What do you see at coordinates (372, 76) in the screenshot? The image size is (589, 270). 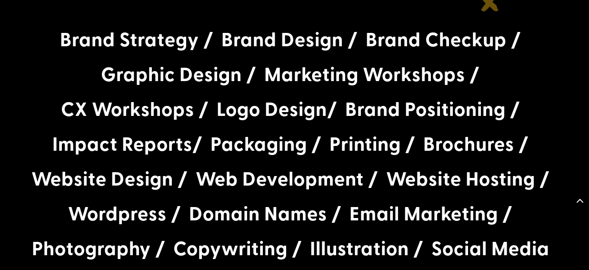 I see `h3: Marketing Workshops /` at bounding box center [372, 76].